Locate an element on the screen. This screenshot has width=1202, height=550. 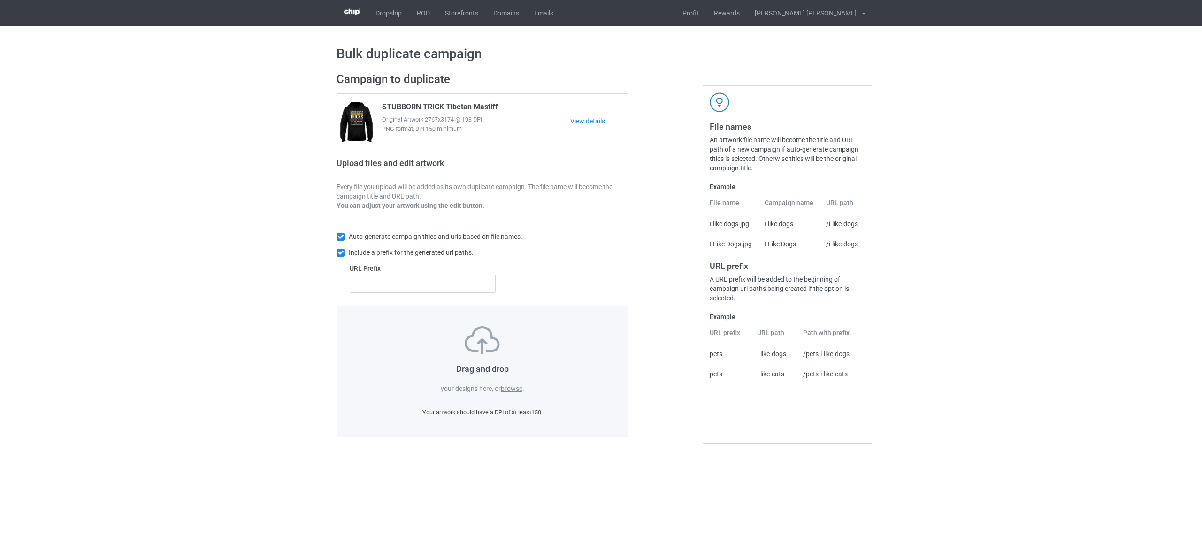
h3: URL prefix is located at coordinates (787, 266).